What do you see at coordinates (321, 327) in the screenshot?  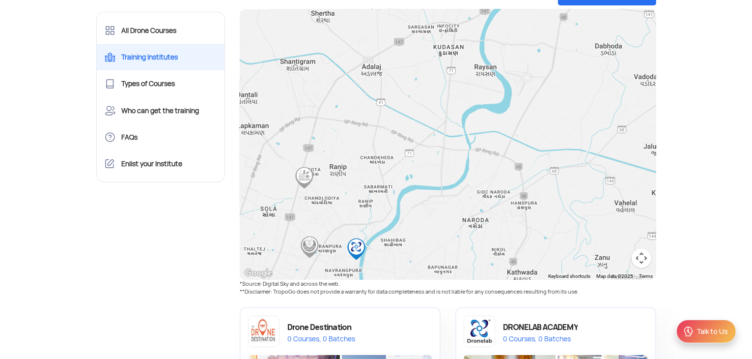 I see `div: Drone Destination` at bounding box center [321, 327].